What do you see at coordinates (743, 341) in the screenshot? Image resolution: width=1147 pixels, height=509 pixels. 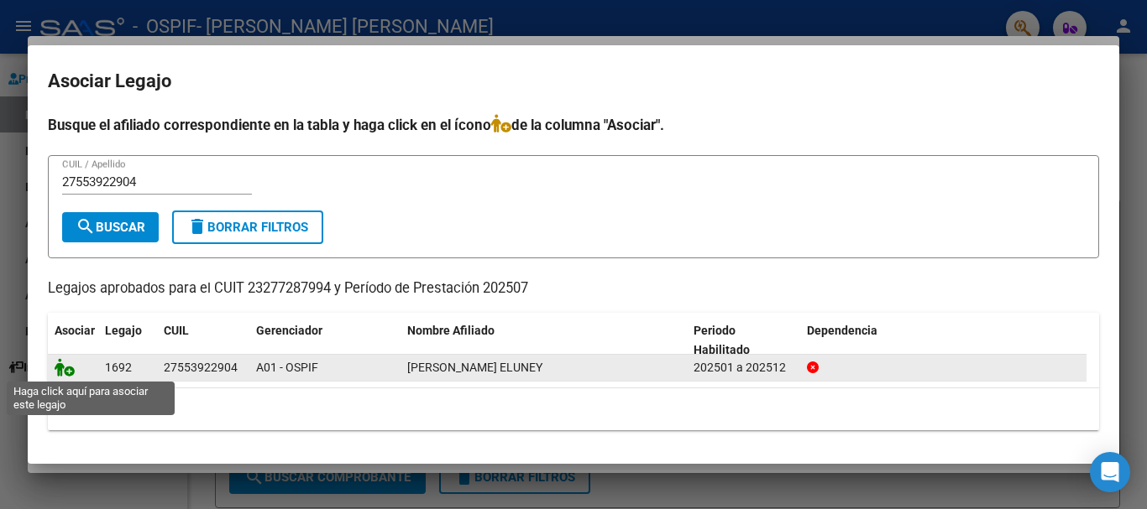 I see `datatable-header-cell: Periodo Habilitado` at bounding box center [743, 341].